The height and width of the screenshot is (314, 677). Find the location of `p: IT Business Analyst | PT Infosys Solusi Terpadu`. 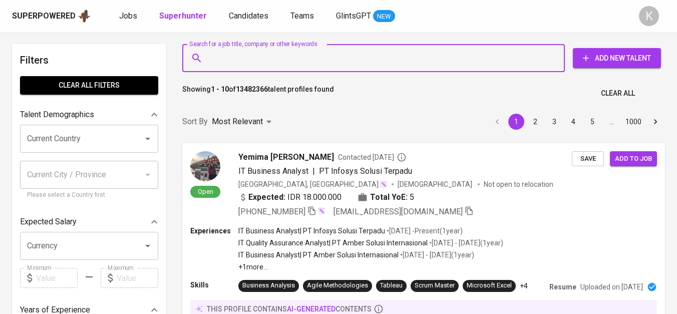

p: IT Business Analyst | PT Infosys Solusi Terpadu is located at coordinates (311, 231).